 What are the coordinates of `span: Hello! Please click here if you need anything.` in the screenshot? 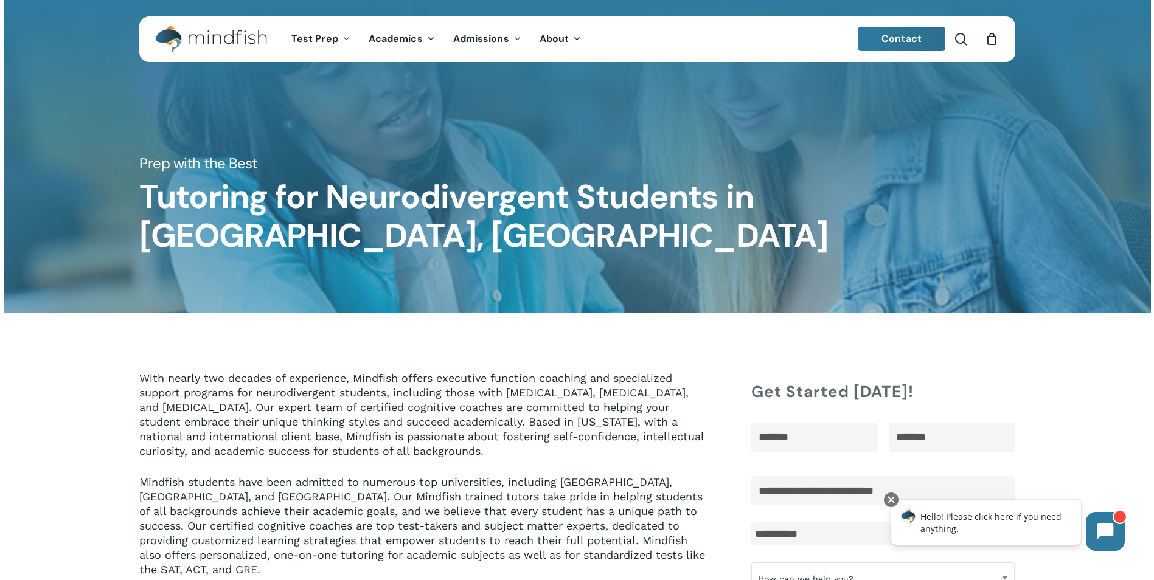 It's located at (113, 32).